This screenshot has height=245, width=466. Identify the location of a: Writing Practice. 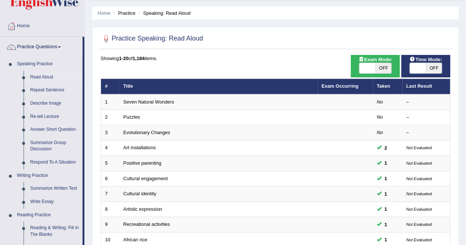
(48, 176).